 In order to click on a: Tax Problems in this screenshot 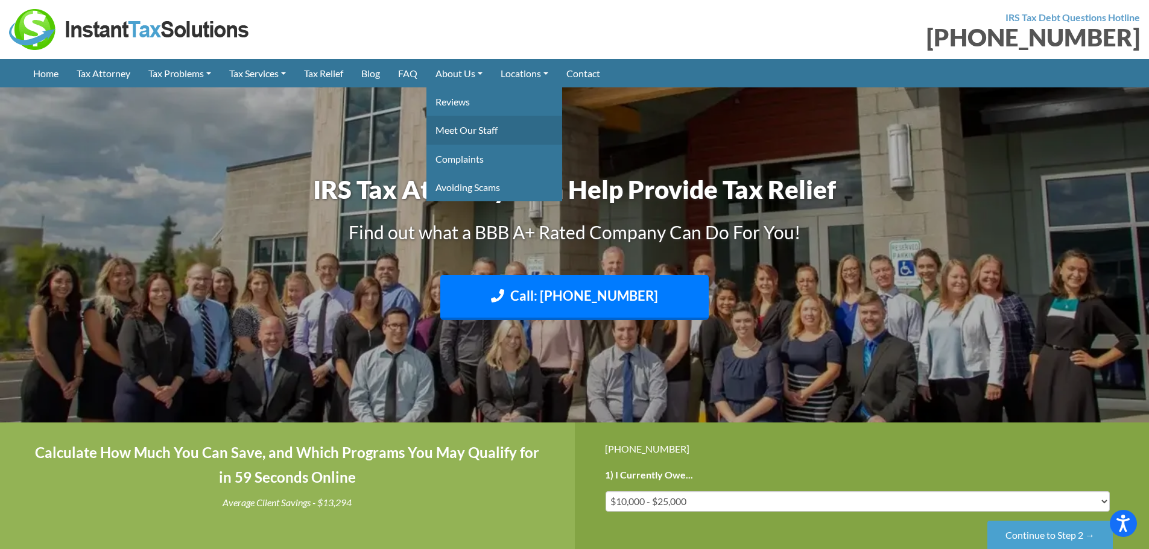, I will do `click(180, 73)`.